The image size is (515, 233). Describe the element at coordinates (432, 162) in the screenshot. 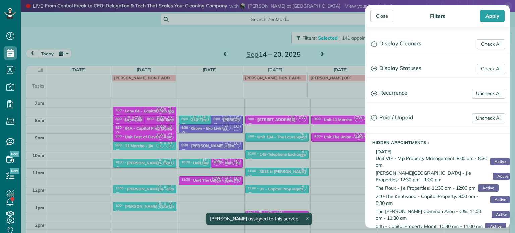

I see `span: Unit VIP - Vip Property Management: 8:00 am - 8:30 am` at that location.